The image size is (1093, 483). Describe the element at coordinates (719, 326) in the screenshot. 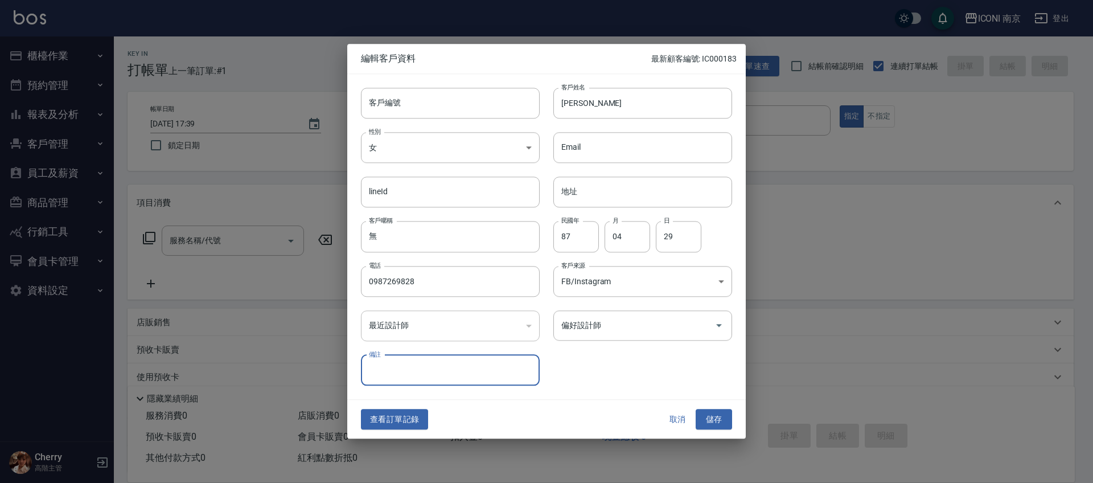

I see `button: Open` at that location.